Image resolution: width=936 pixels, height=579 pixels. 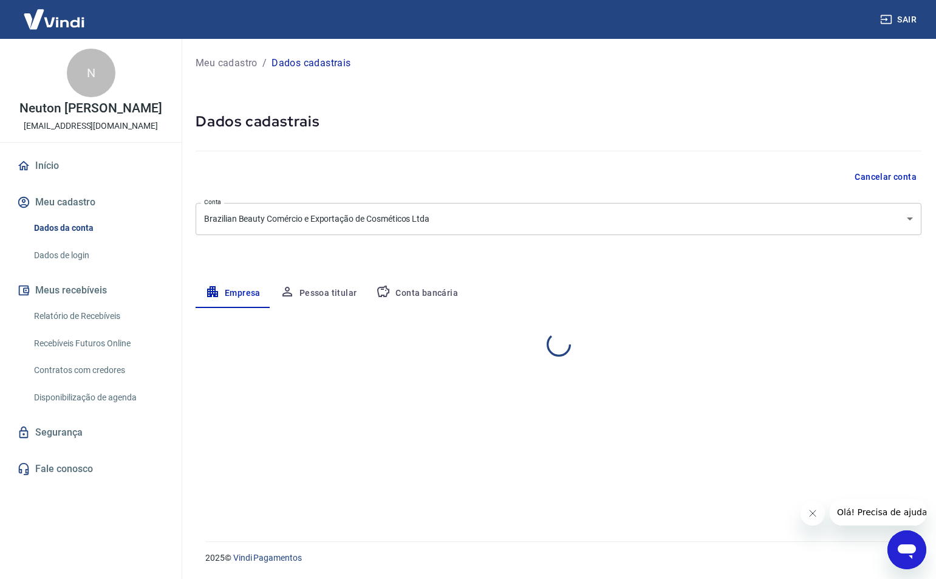 I want to click on button: Sair, so click(x=900, y=19).